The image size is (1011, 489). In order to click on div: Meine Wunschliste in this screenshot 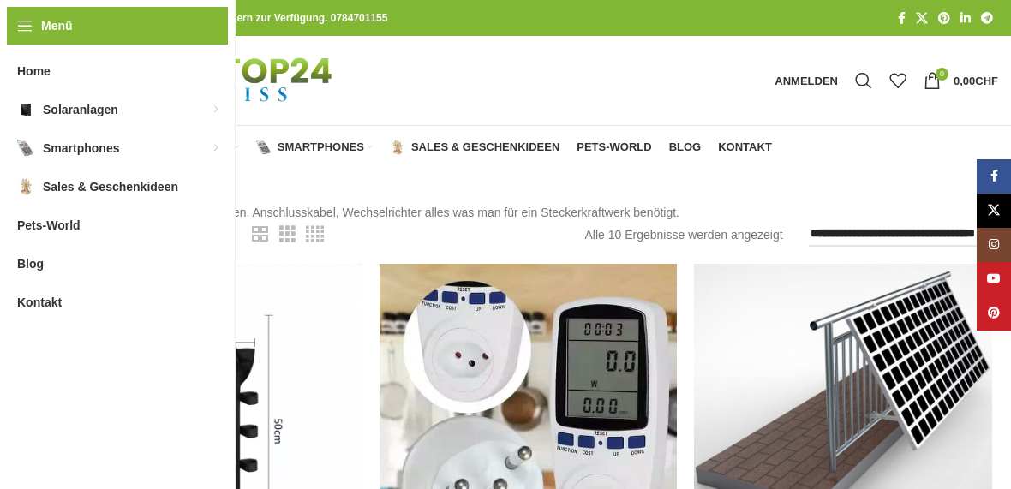, I will do `click(898, 81)`.